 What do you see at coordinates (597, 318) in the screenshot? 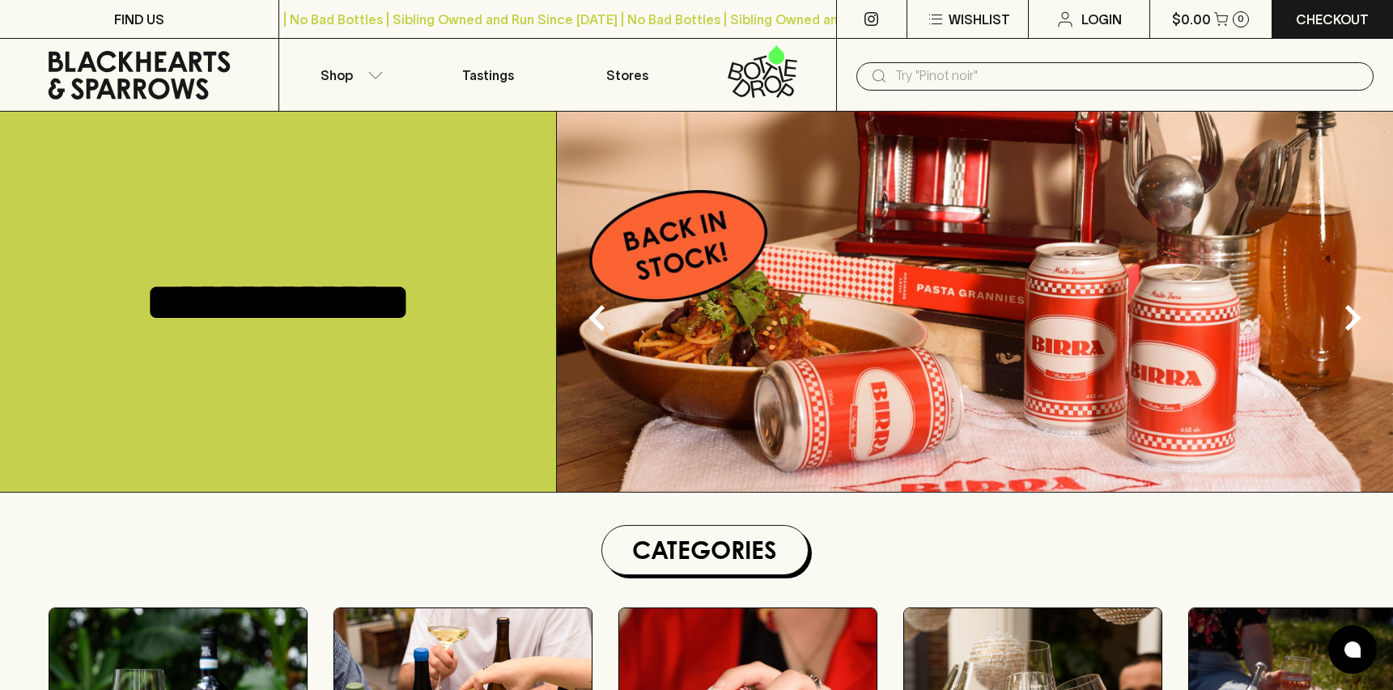
I see `button: Previous` at bounding box center [597, 318].